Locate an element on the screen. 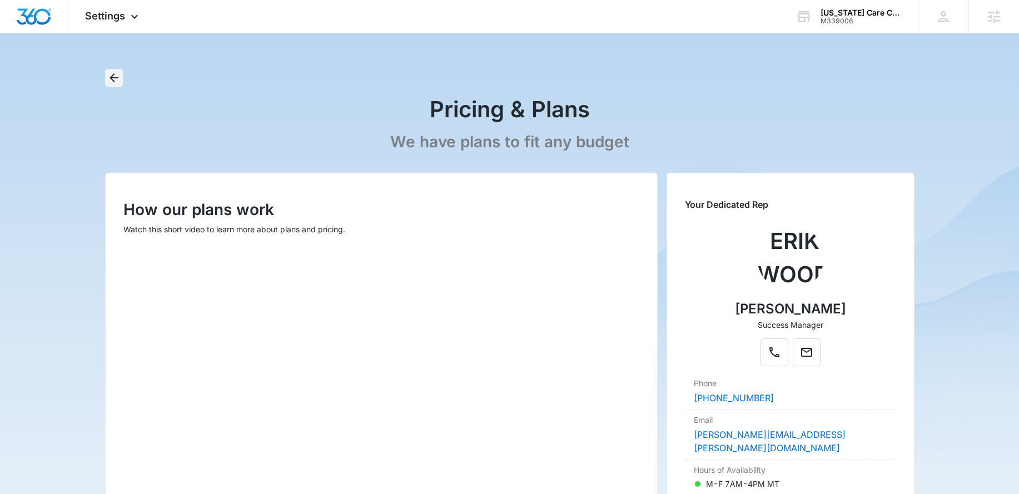 This screenshot has width=1019, height=494. dt: Hours of Availability is located at coordinates (790, 470).